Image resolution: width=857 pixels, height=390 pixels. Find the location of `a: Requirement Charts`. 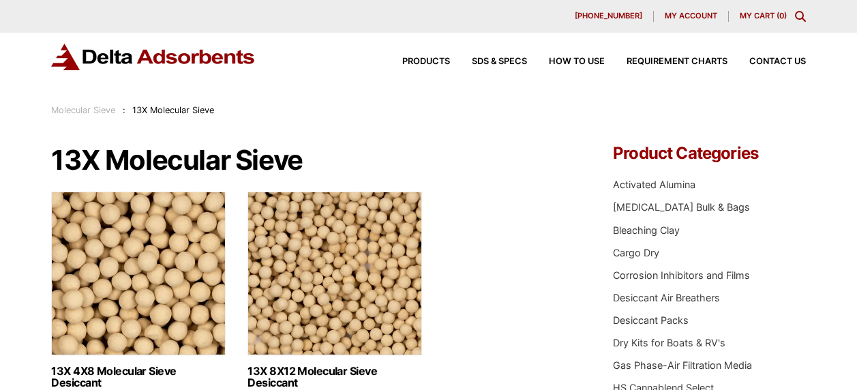

a: Requirement Charts is located at coordinates (666, 61).